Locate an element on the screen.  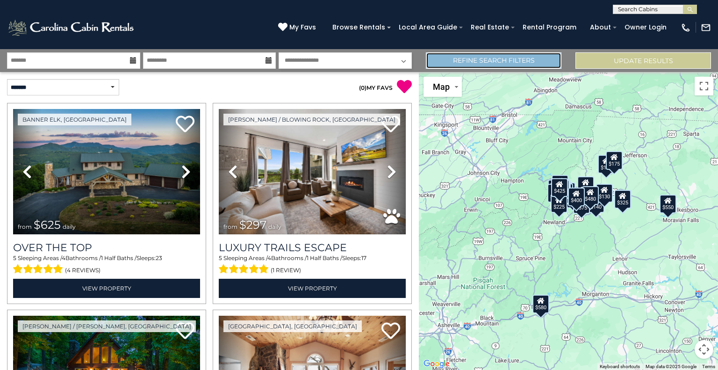
span: Map data ©2025 Google is located at coordinates (671, 366).